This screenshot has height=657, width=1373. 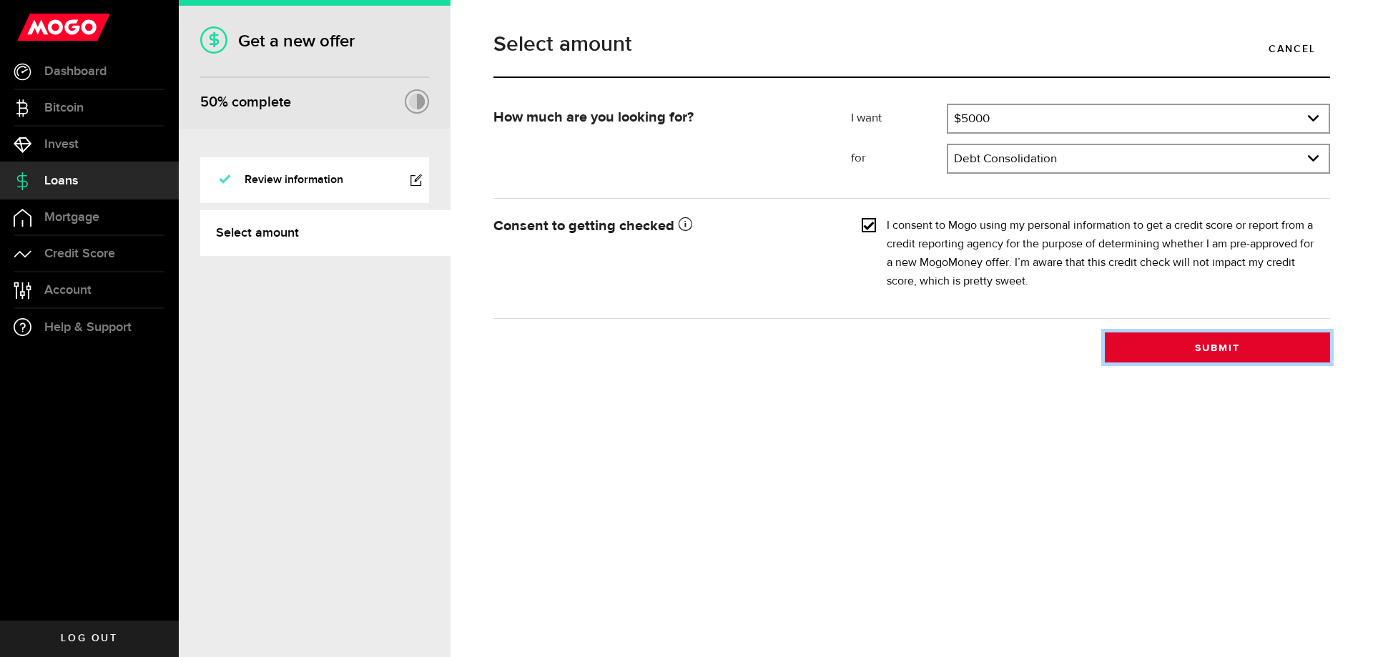 I want to click on a: Select amount, so click(x=325, y=233).